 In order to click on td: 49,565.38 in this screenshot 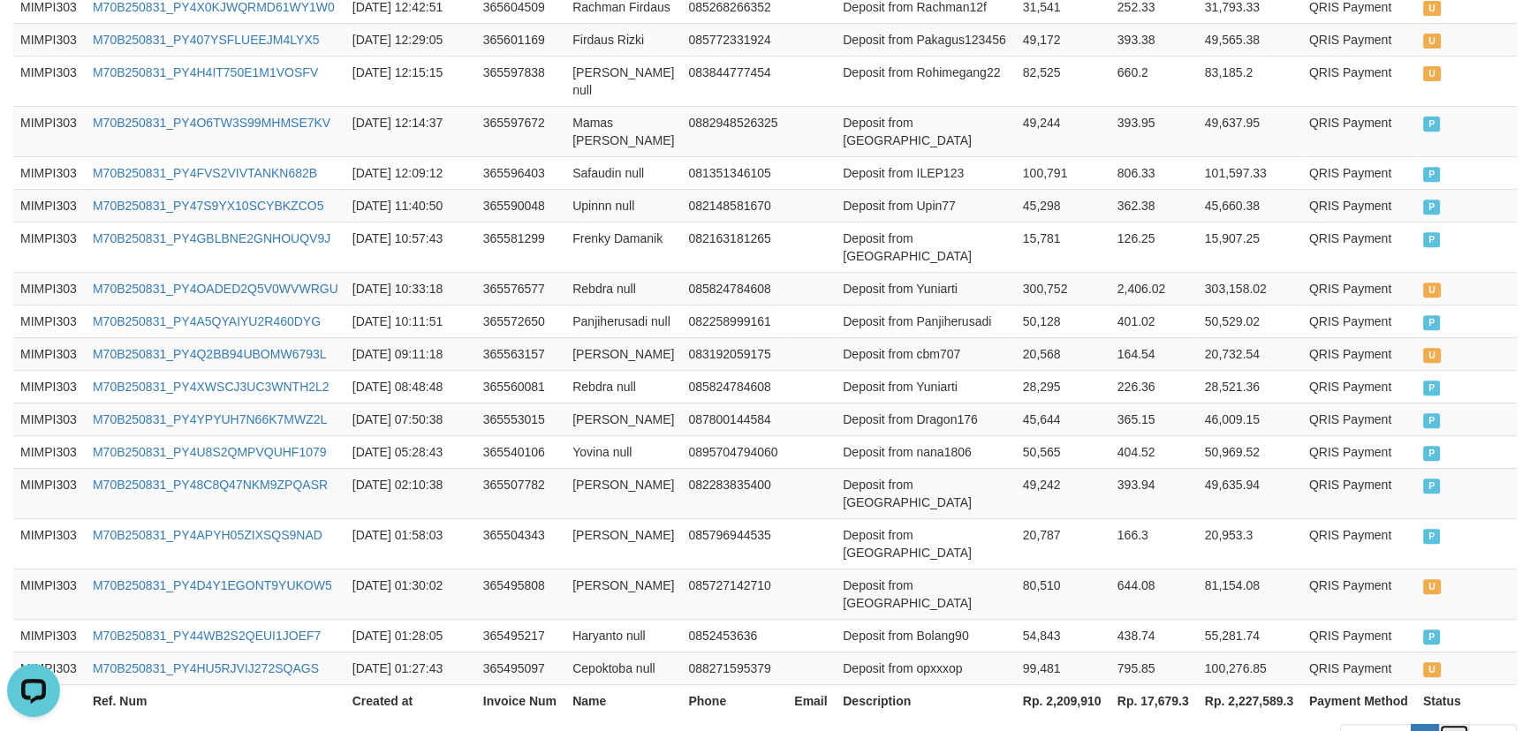, I will do `click(1250, 39)`.